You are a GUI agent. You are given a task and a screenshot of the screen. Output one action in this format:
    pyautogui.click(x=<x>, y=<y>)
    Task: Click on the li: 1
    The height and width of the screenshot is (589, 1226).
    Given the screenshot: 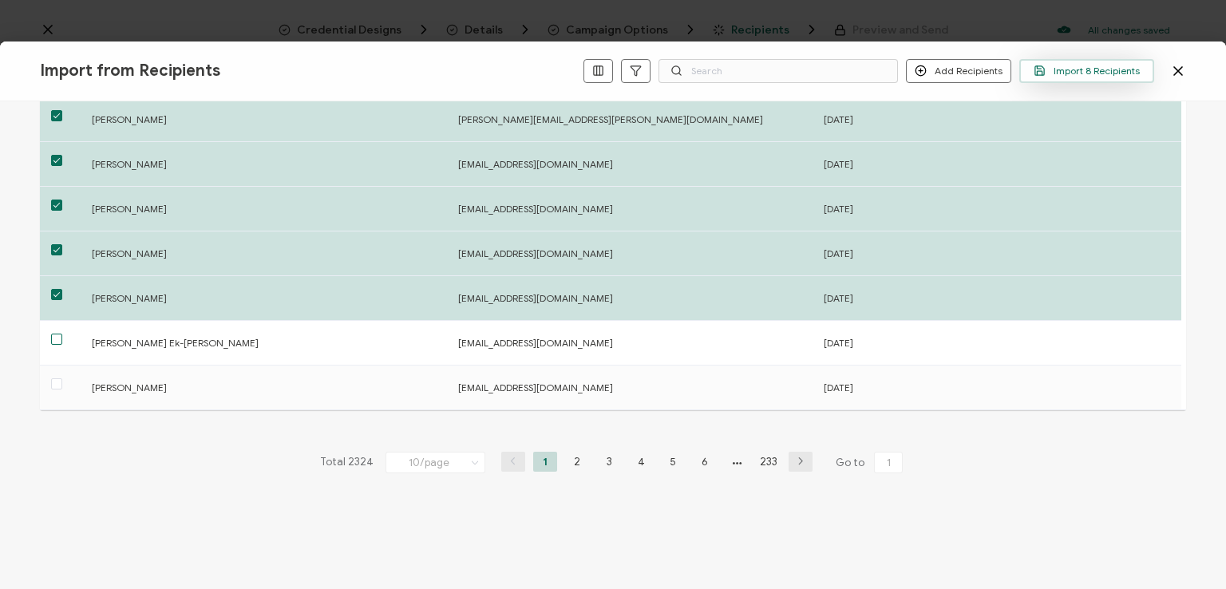 What is the action you would take?
    pyautogui.click(x=545, y=462)
    